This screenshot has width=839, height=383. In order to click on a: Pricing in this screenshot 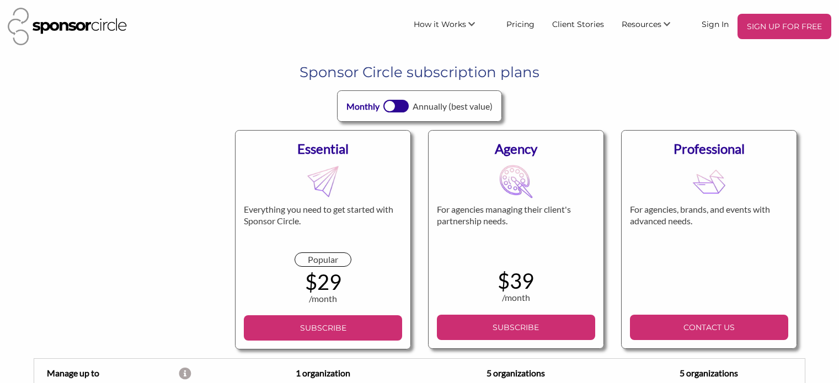, I will do `click(520, 24)`.